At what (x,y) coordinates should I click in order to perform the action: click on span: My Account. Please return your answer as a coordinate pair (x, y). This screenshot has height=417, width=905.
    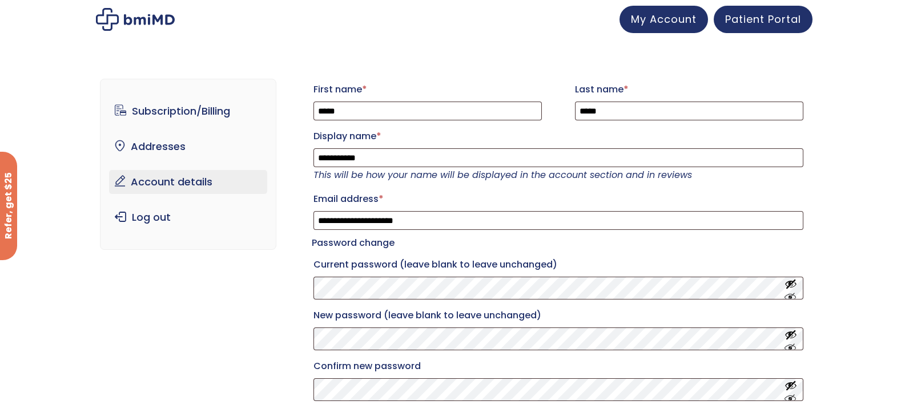
    Looking at the image, I should click on (663, 19).